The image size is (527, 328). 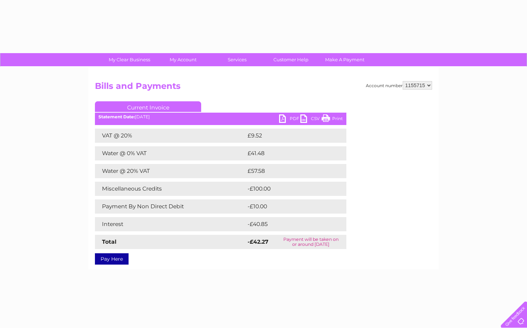 I want to click on strong: -£42.27, so click(x=258, y=242).